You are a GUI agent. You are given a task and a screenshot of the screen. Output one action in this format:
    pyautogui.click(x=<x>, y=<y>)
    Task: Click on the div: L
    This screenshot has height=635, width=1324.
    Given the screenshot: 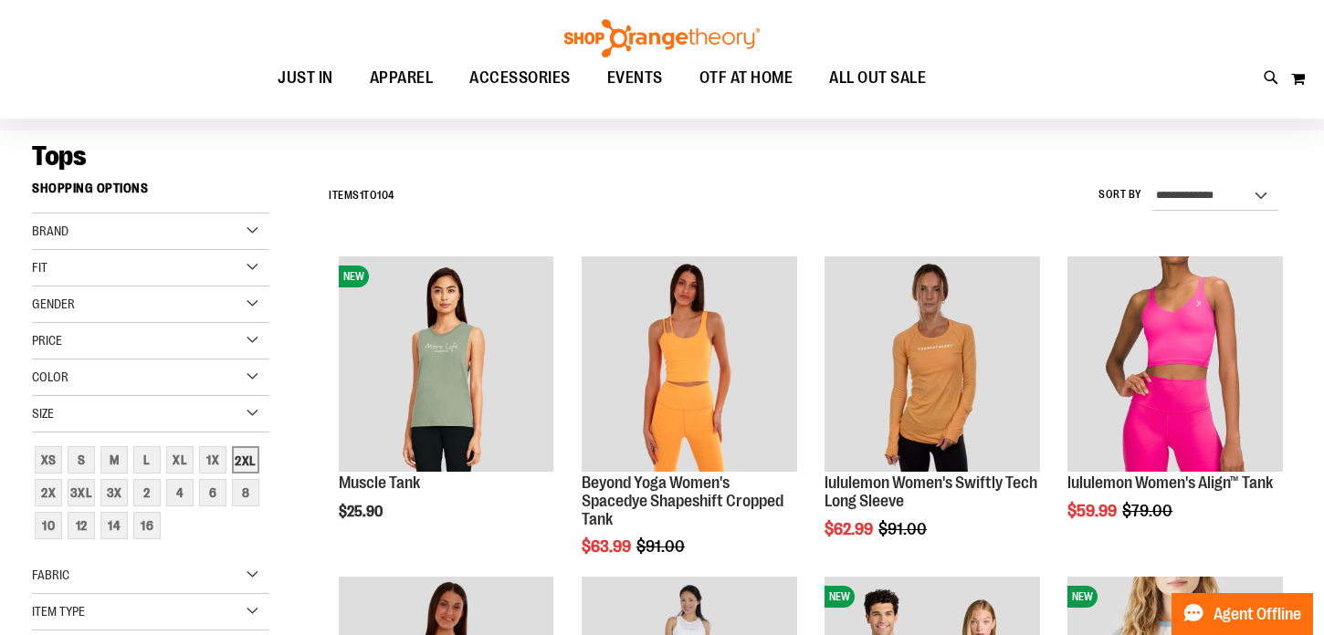 What is the action you would take?
    pyautogui.click(x=147, y=460)
    